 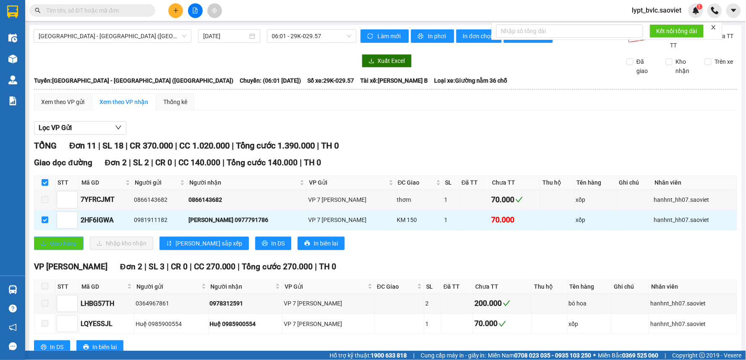 I want to click on span: notification, so click(x=13, y=327).